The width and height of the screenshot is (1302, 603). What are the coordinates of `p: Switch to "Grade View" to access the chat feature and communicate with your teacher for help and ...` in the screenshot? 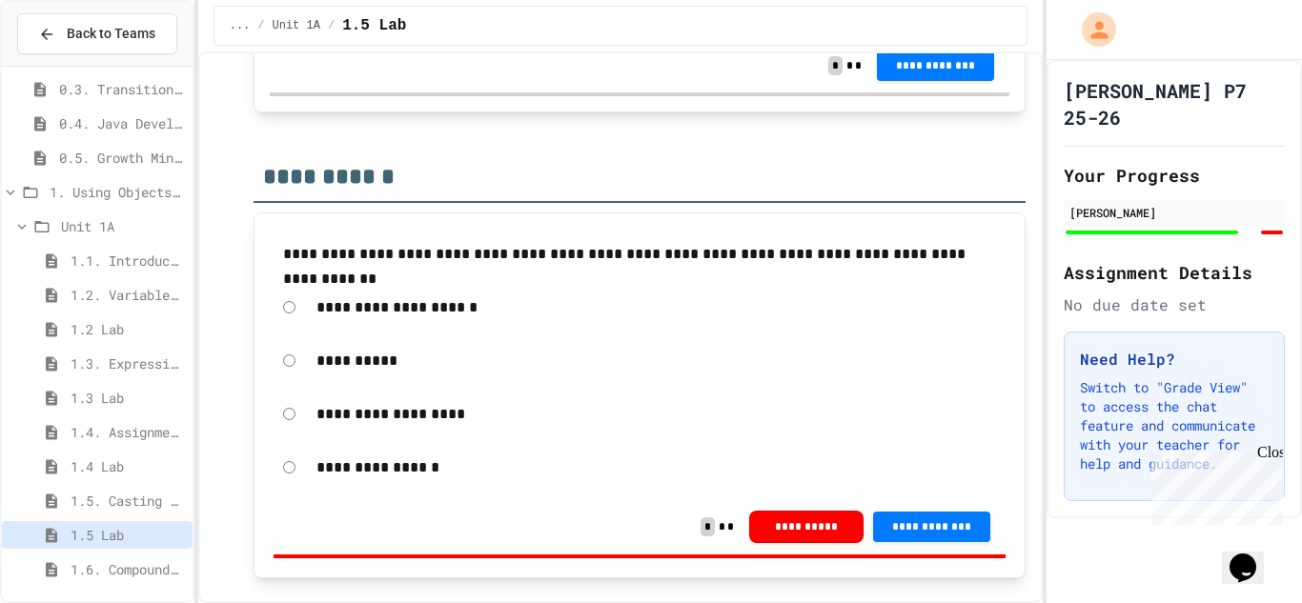 It's located at (1174, 426).